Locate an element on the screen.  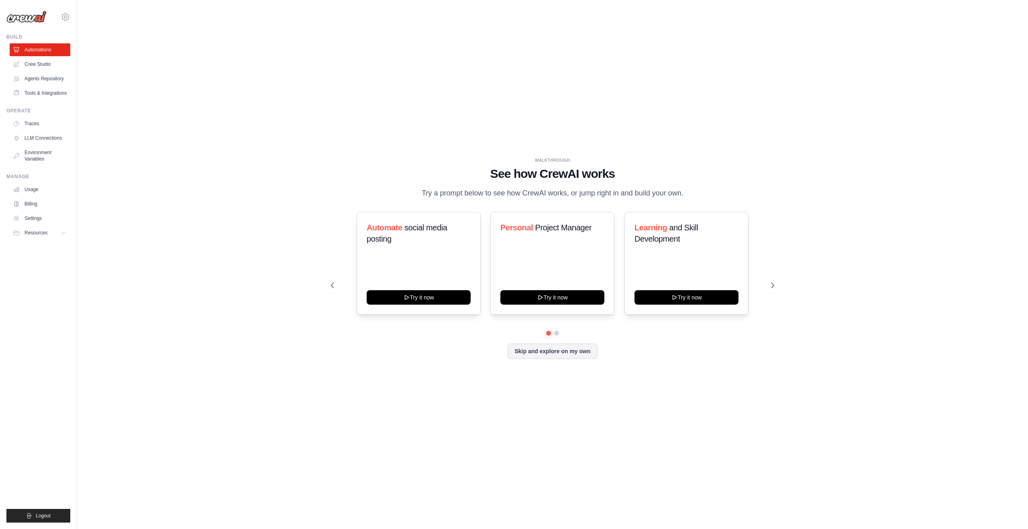
a: Agents Repository is located at coordinates (40, 79).